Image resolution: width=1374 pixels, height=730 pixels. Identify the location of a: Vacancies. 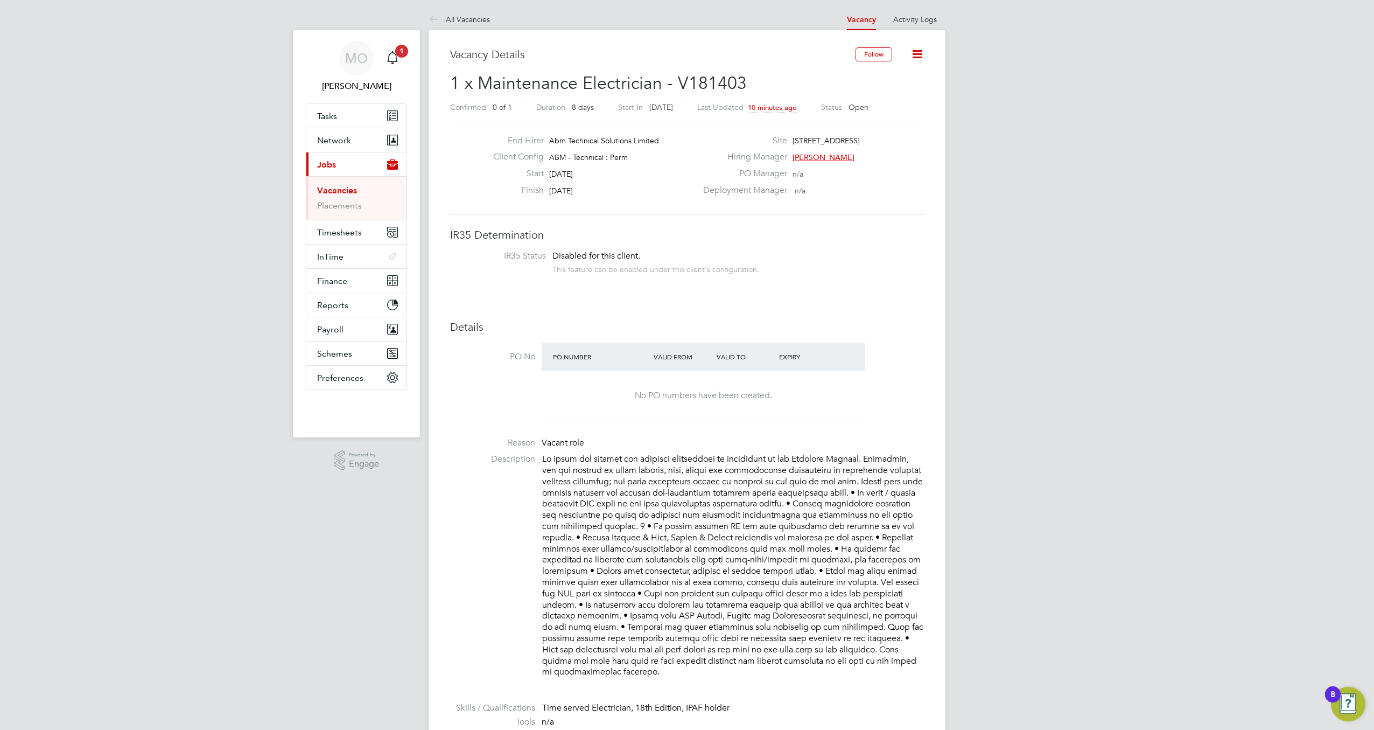
(337, 190).